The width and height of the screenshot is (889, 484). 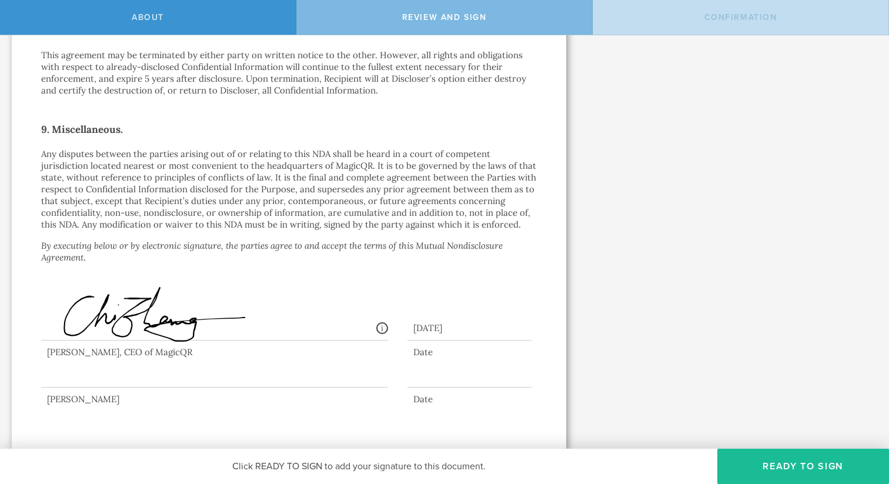 What do you see at coordinates (469, 399) in the screenshot?
I see `div: Date` at bounding box center [469, 399].